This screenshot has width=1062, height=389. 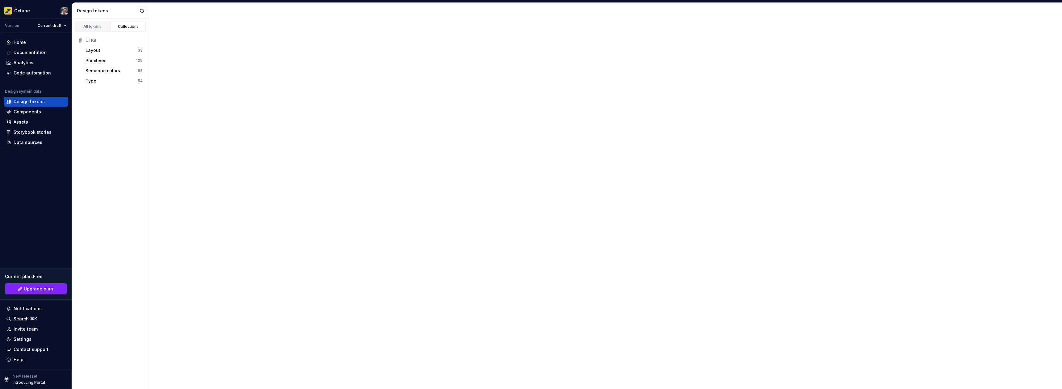 What do you see at coordinates (114, 50) in the screenshot?
I see `button: Layout33` at bounding box center [114, 50].